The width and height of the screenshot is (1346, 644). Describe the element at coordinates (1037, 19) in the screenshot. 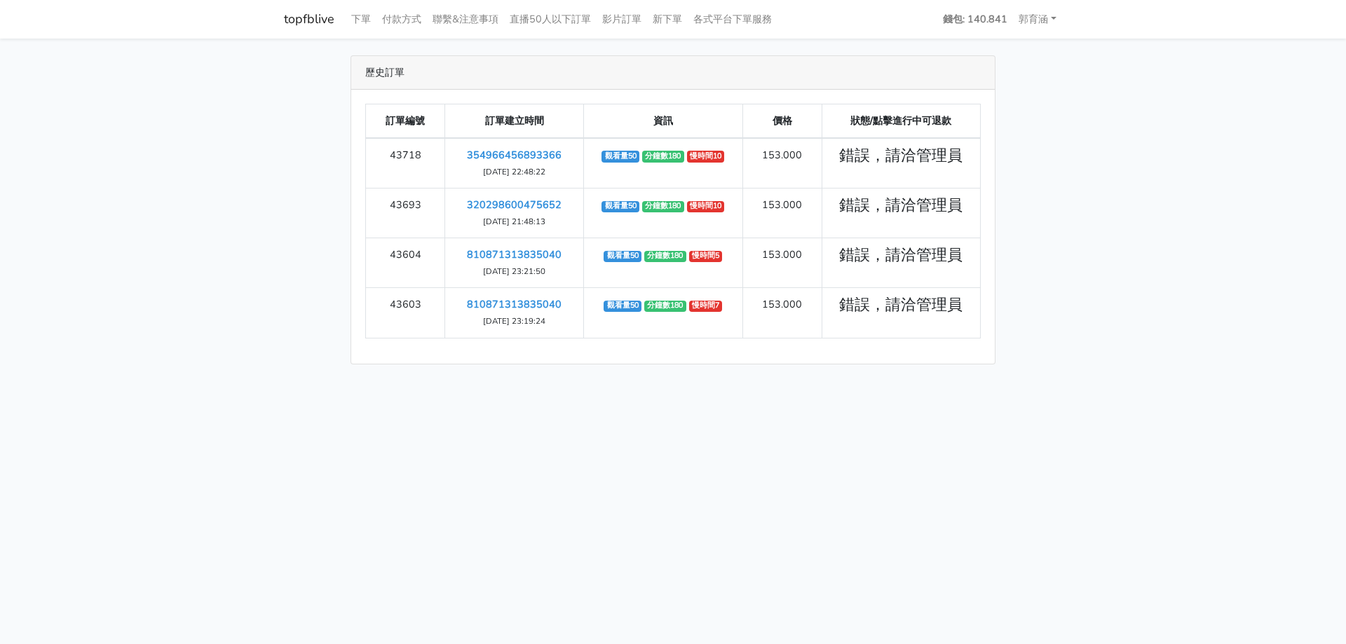

I see `a: 郭育涵` at that location.